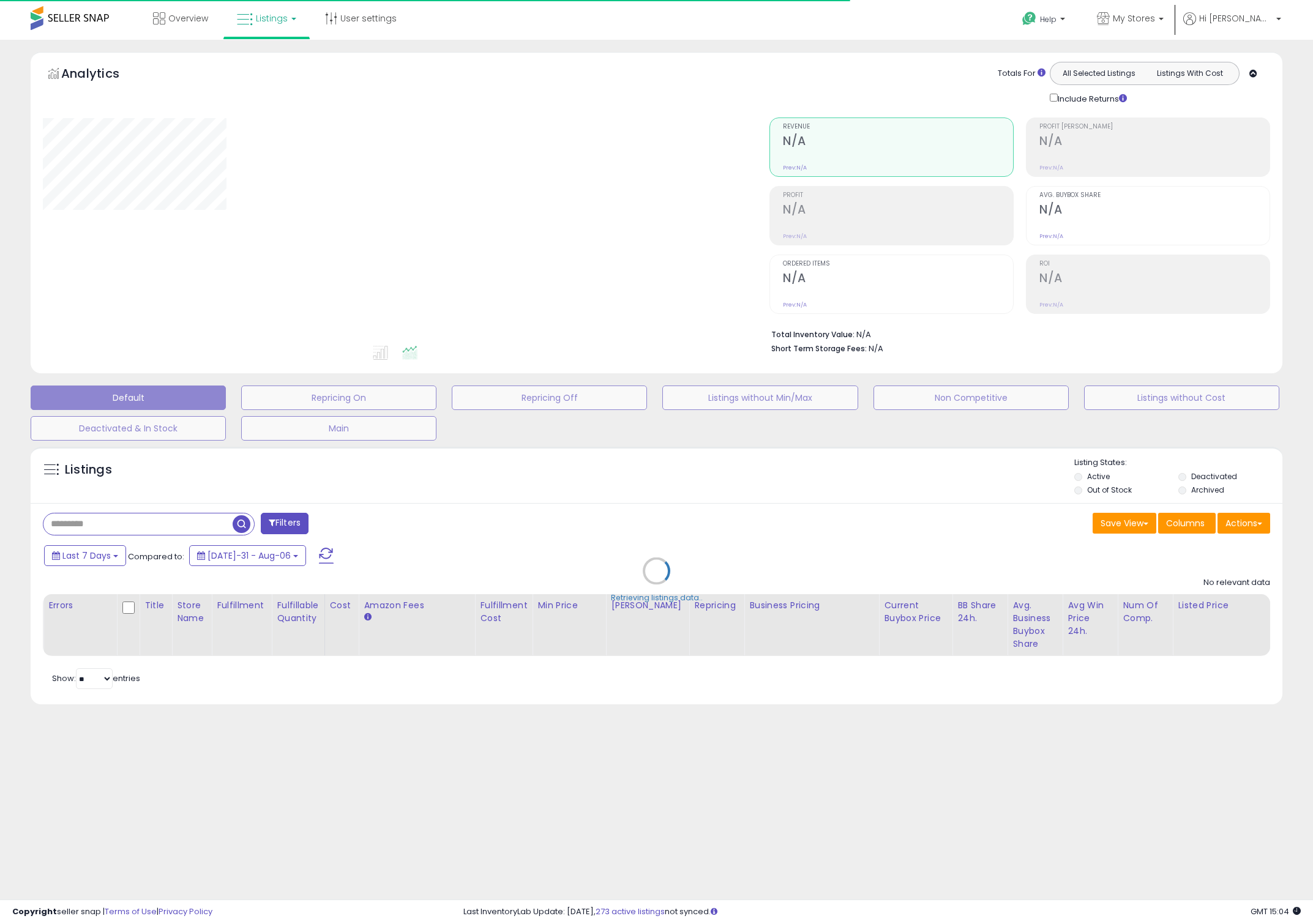 Image resolution: width=1313 pixels, height=924 pixels. I want to click on span: Overview, so click(188, 19).